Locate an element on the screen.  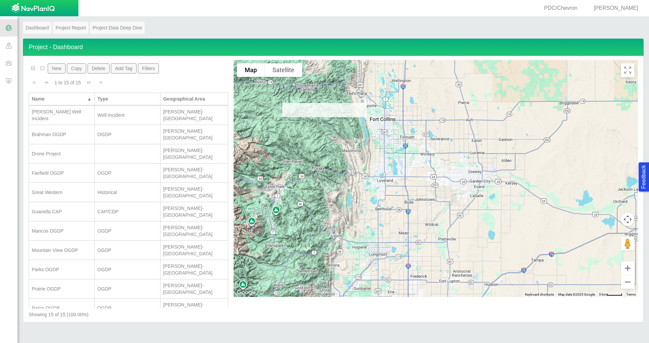
td: Raton OGDP is located at coordinates (62, 308).